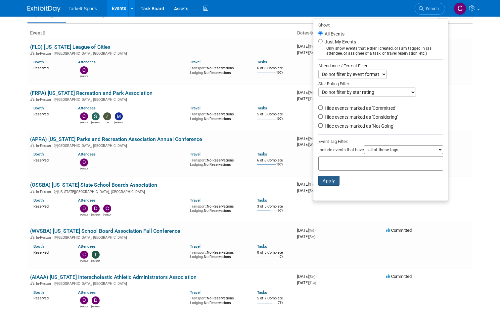 The image size is (500, 313). Describe the element at coordinates (430, 9) in the screenshot. I see `a: Search` at that location.